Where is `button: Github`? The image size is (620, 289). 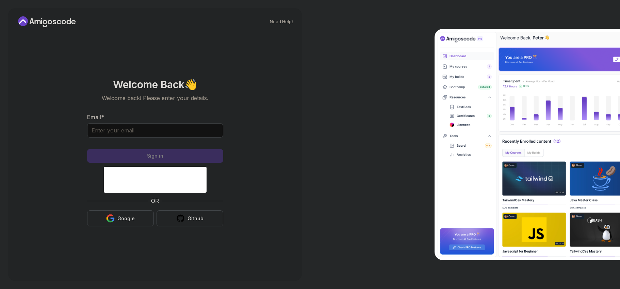
button: Github is located at coordinates (190, 218).